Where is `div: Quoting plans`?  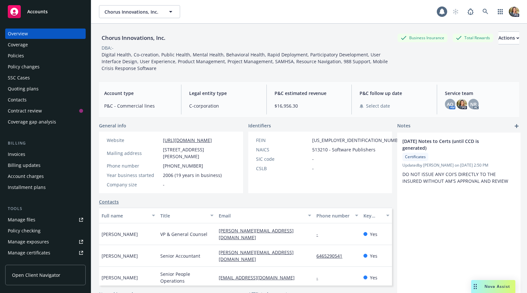
div: Quoting plans is located at coordinates (23, 89).